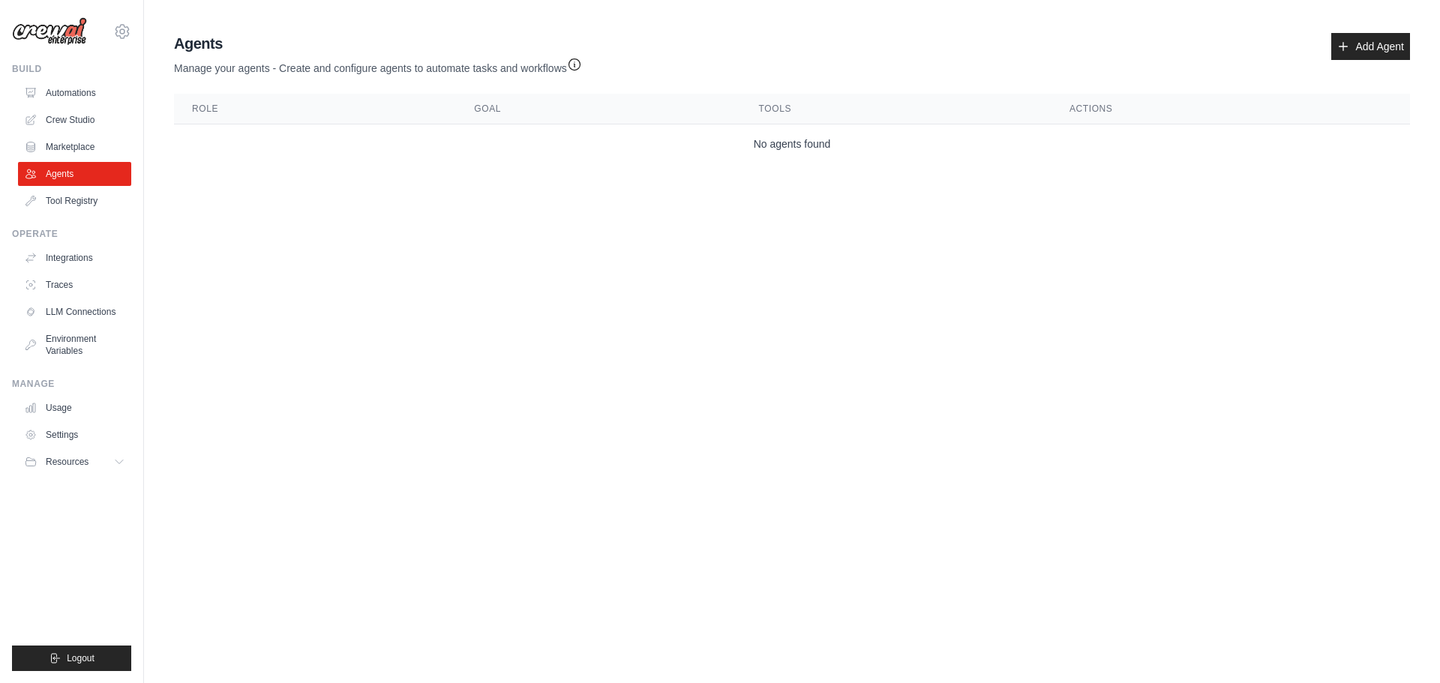 This screenshot has height=683, width=1440. Describe the element at coordinates (71, 384) in the screenshot. I see `div: Manage` at that location.